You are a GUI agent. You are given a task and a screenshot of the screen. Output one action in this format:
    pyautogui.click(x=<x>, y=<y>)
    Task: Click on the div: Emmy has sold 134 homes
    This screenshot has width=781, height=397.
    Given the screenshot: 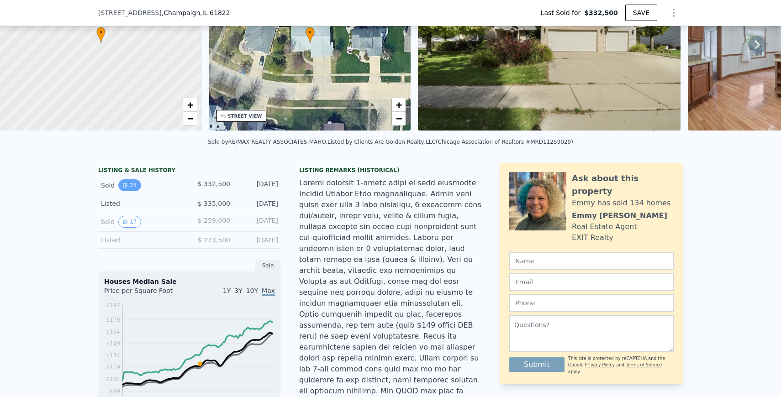 What is the action you would take?
    pyautogui.click(x=621, y=203)
    